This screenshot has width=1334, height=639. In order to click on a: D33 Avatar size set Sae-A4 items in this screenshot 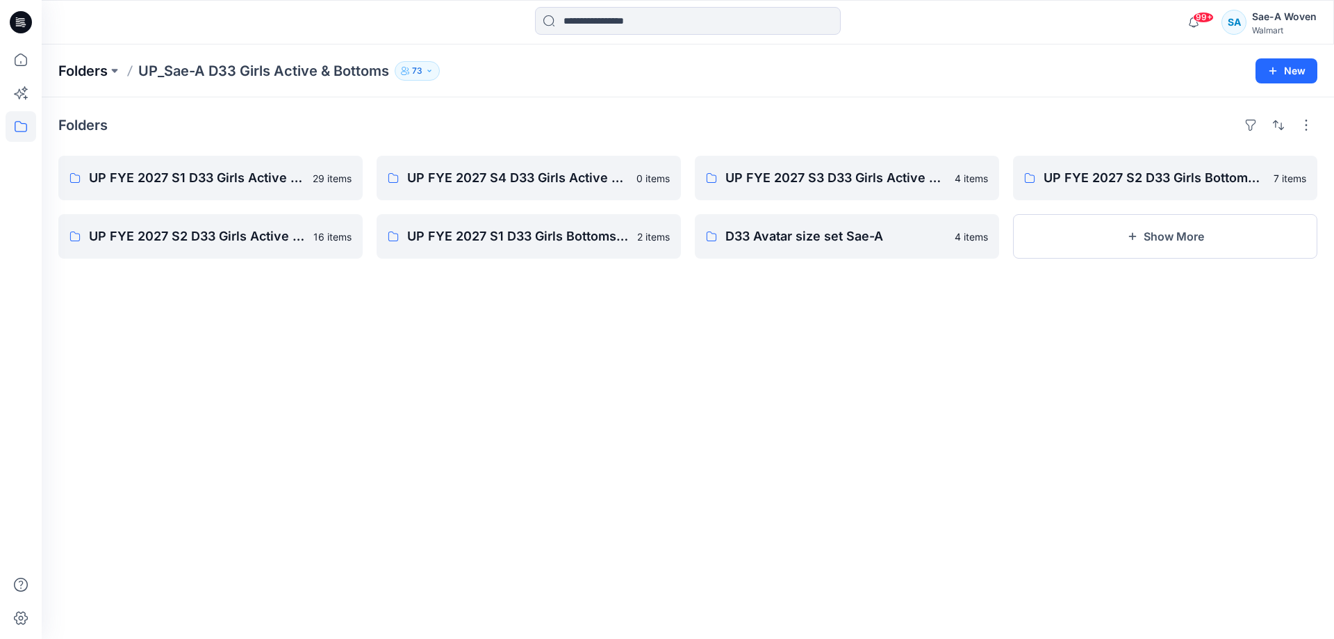, I will do `click(847, 236)`.